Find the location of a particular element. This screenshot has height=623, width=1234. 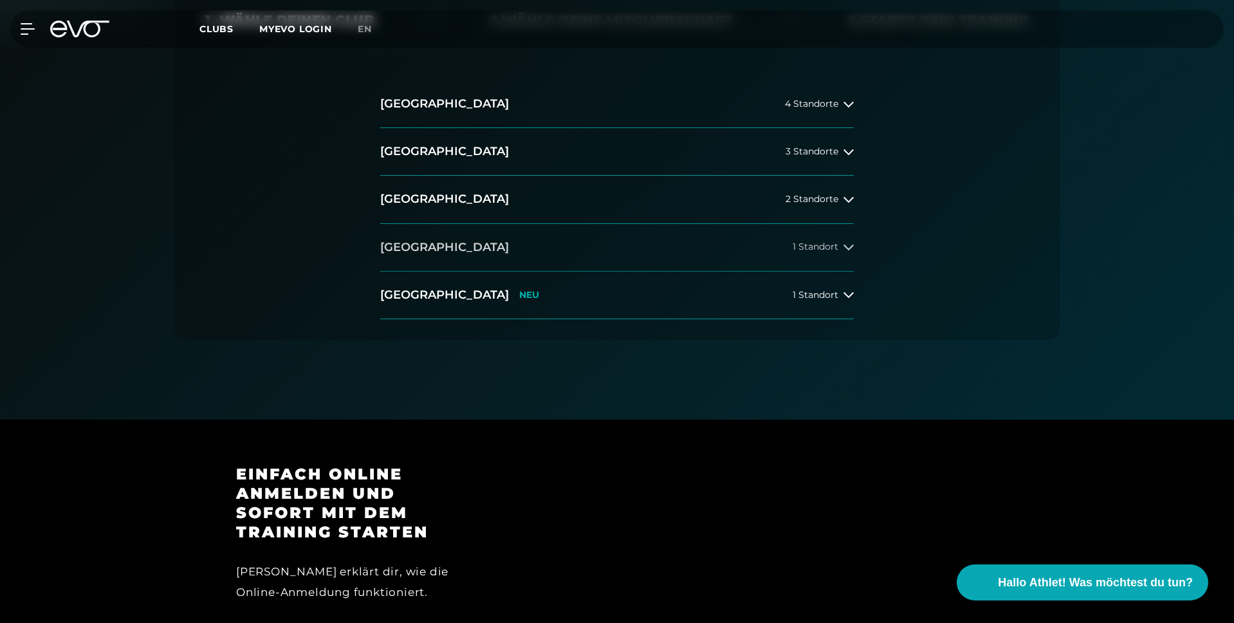

a: MYEVO LOGIN is located at coordinates (295, 29).